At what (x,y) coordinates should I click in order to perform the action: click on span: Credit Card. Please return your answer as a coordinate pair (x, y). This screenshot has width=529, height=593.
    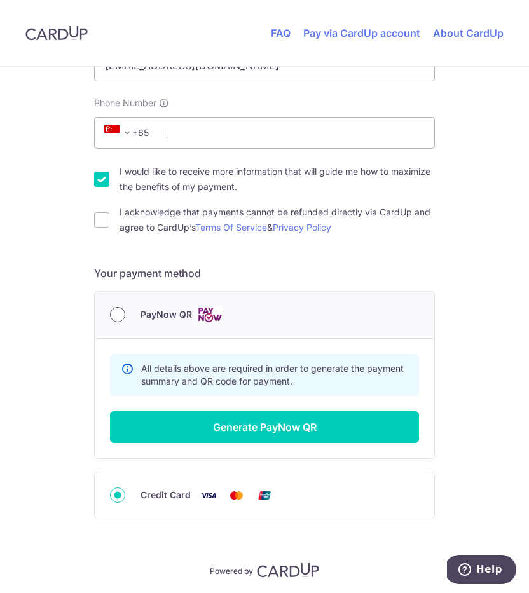
    Looking at the image, I should click on (165, 495).